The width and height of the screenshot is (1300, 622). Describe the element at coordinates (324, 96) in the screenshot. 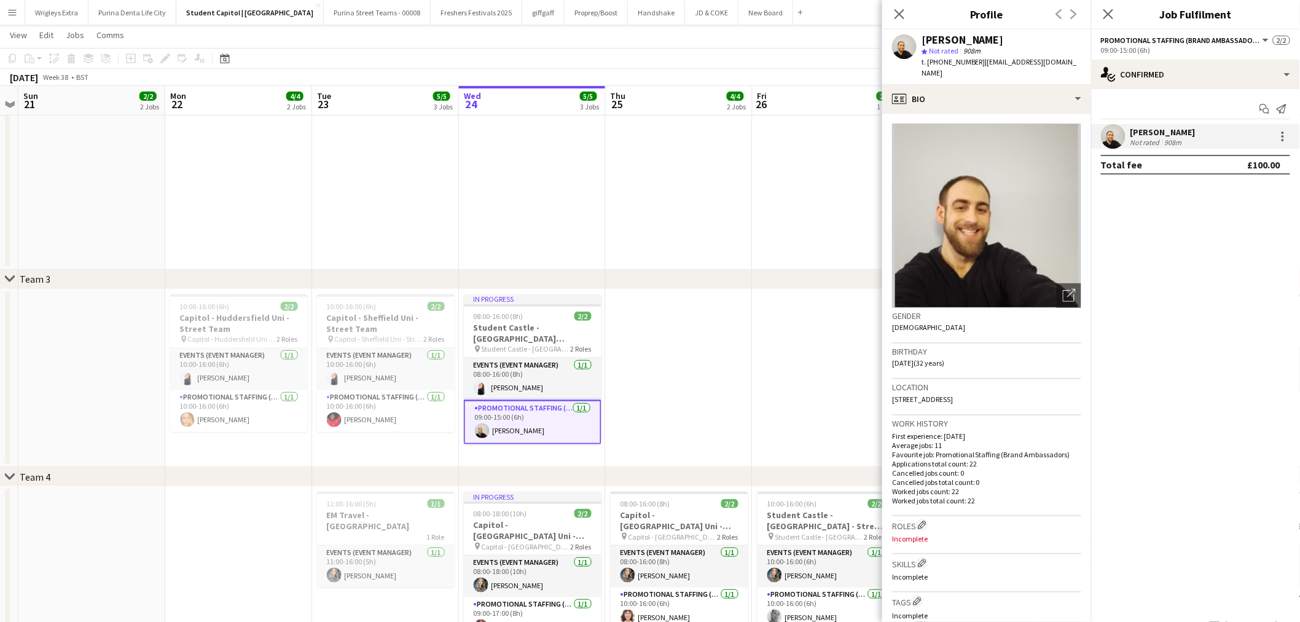

I see `span: Tue` at that location.